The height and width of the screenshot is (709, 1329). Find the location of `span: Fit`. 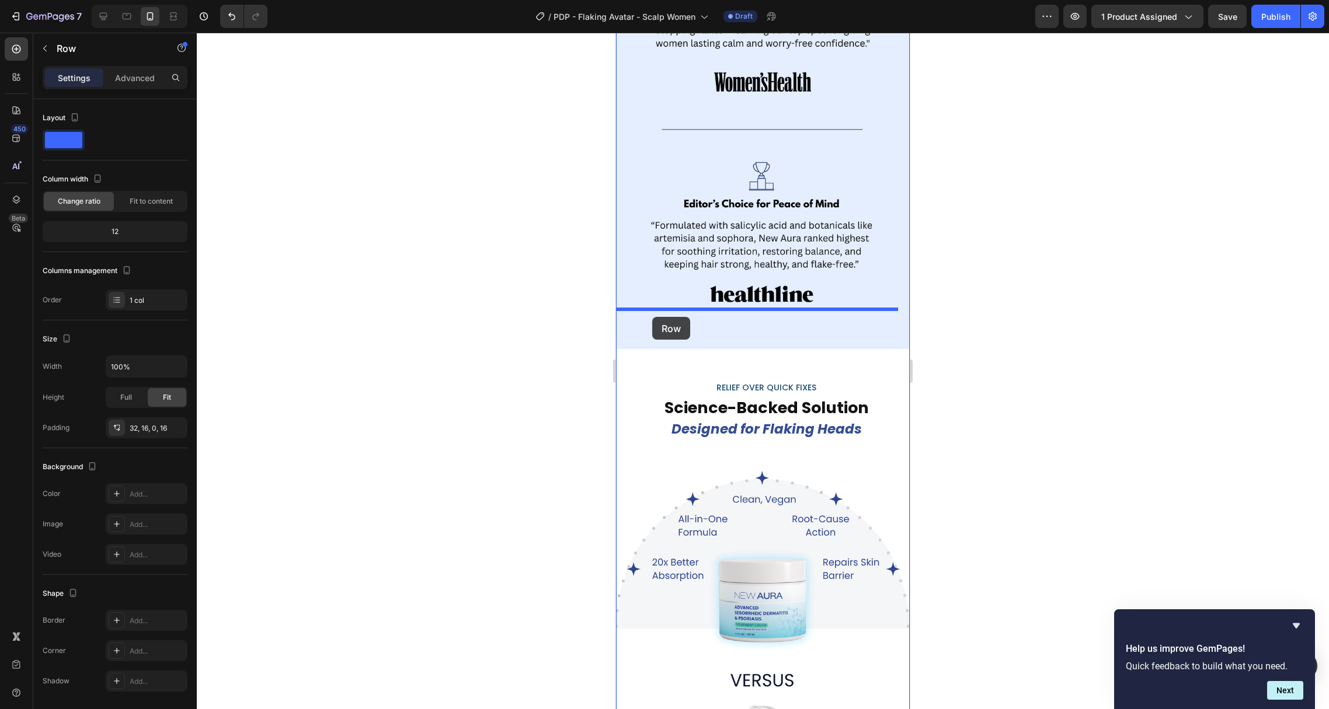

span: Fit is located at coordinates (167, 398).